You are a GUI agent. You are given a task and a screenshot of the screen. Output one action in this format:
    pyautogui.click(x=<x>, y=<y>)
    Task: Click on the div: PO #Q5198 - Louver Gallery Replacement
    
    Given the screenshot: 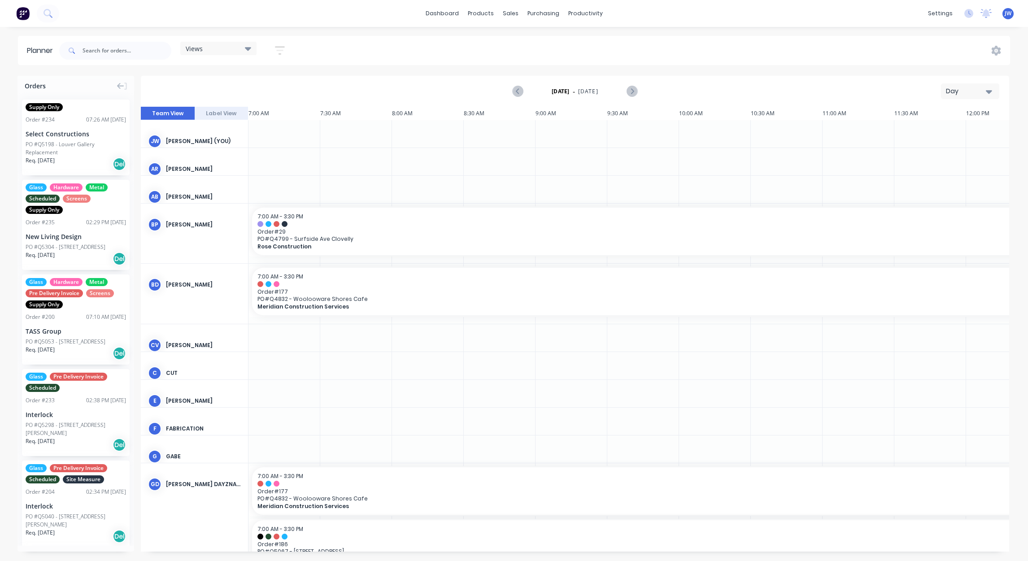 What is the action you would take?
    pyautogui.click(x=76, y=148)
    